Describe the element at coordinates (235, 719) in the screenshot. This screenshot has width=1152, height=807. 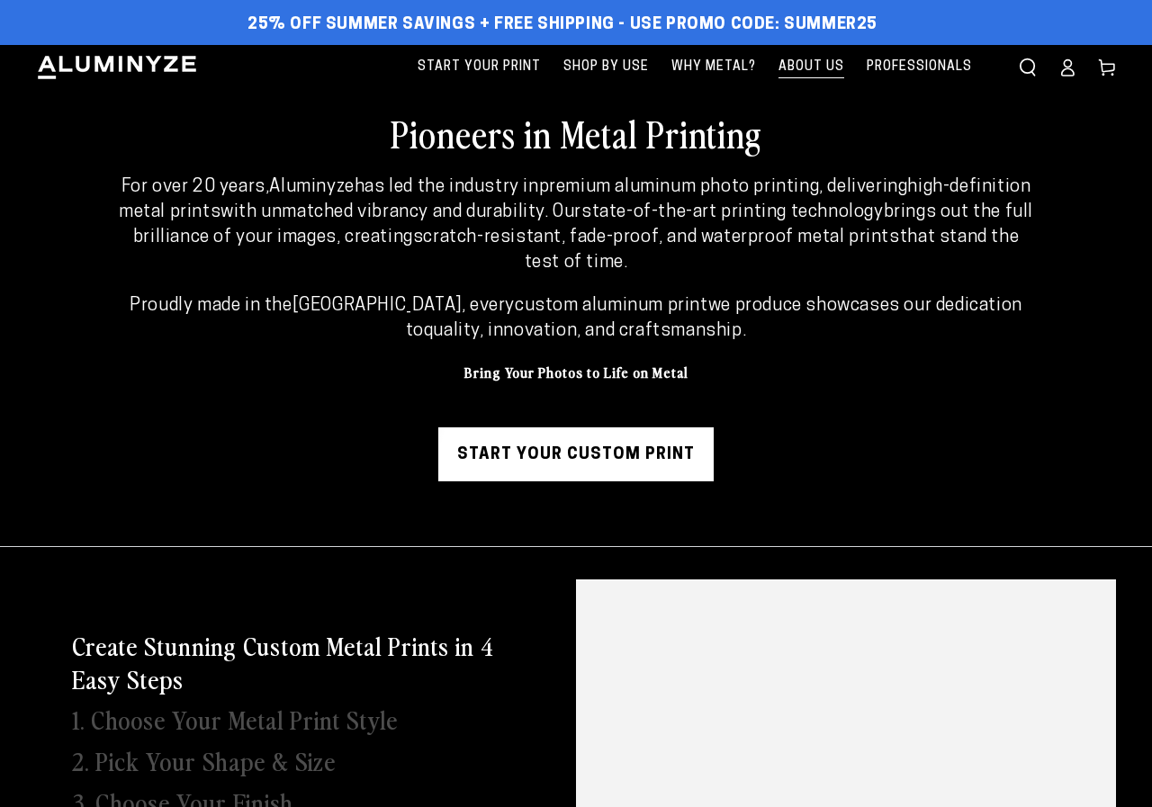
I see `h3: 1. Choose Your Metal Print Style` at that location.